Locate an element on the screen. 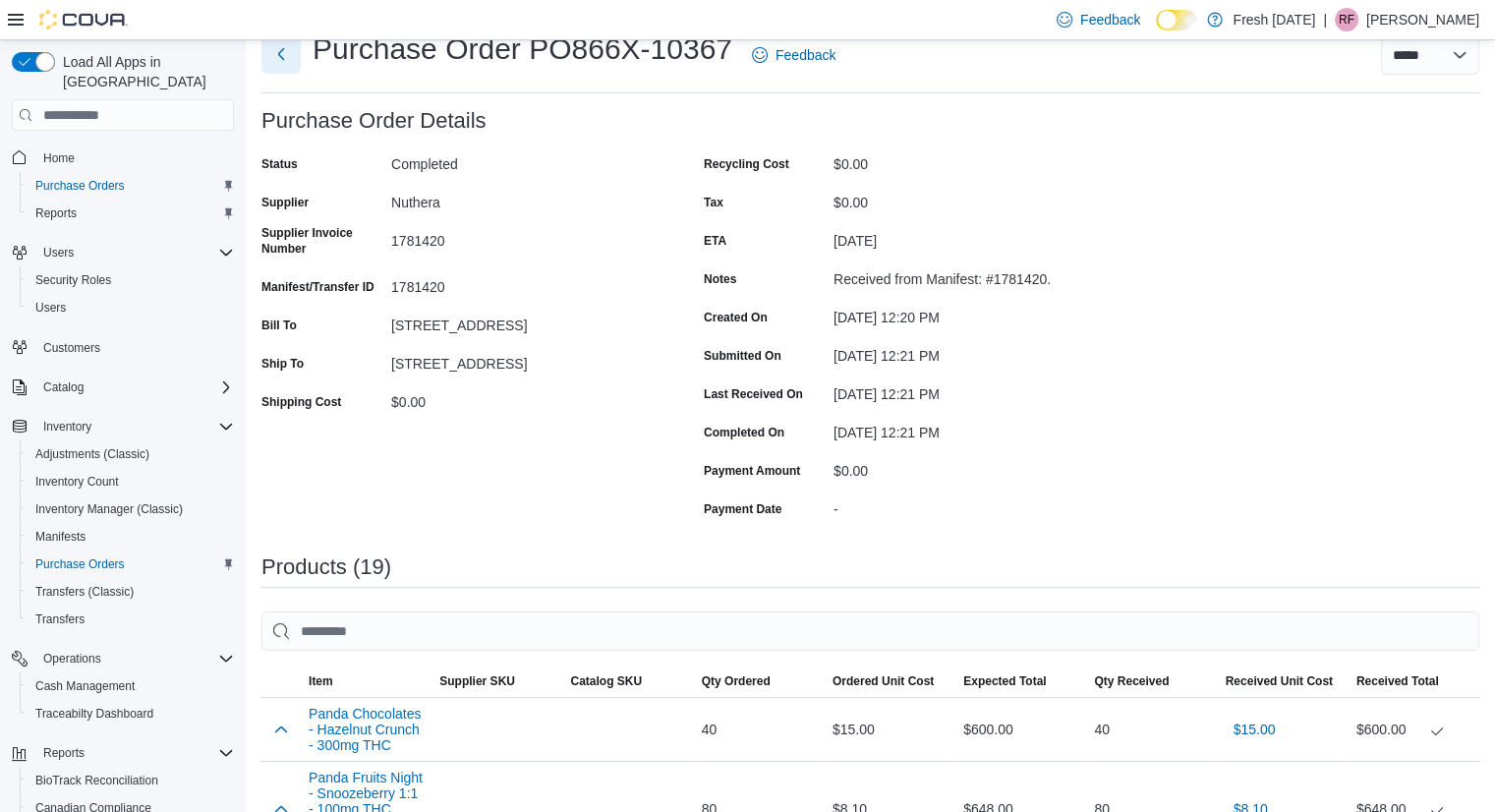  label: Payment Amount is located at coordinates (751, 471).